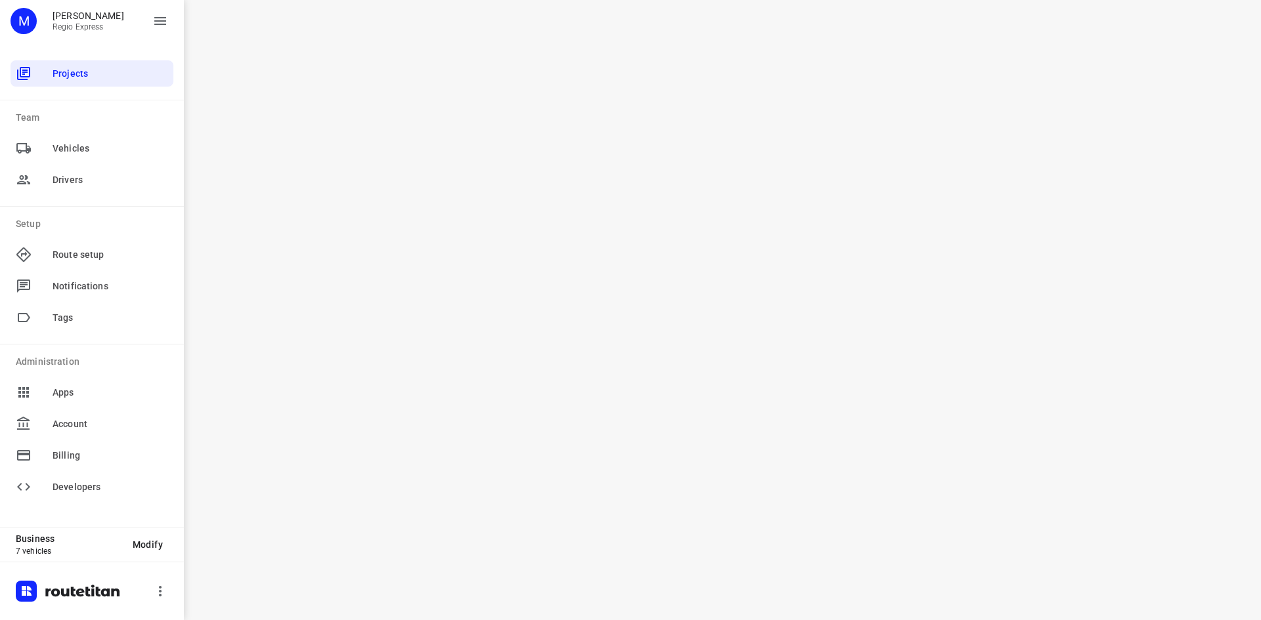 Image resolution: width=1261 pixels, height=620 pixels. Describe the element at coordinates (92, 286) in the screenshot. I see `div: Notifications` at that location.